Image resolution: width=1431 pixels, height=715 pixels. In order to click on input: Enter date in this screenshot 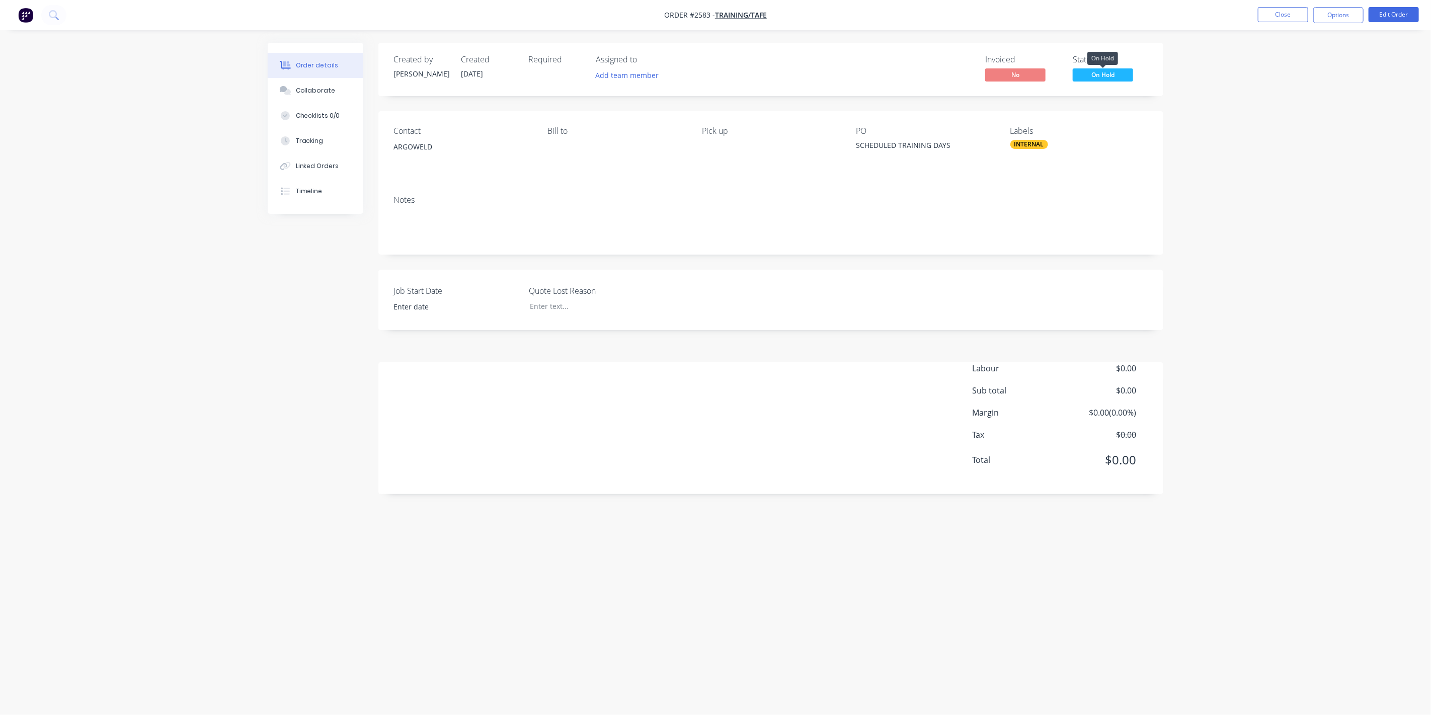, I will do `click(449, 307)`.